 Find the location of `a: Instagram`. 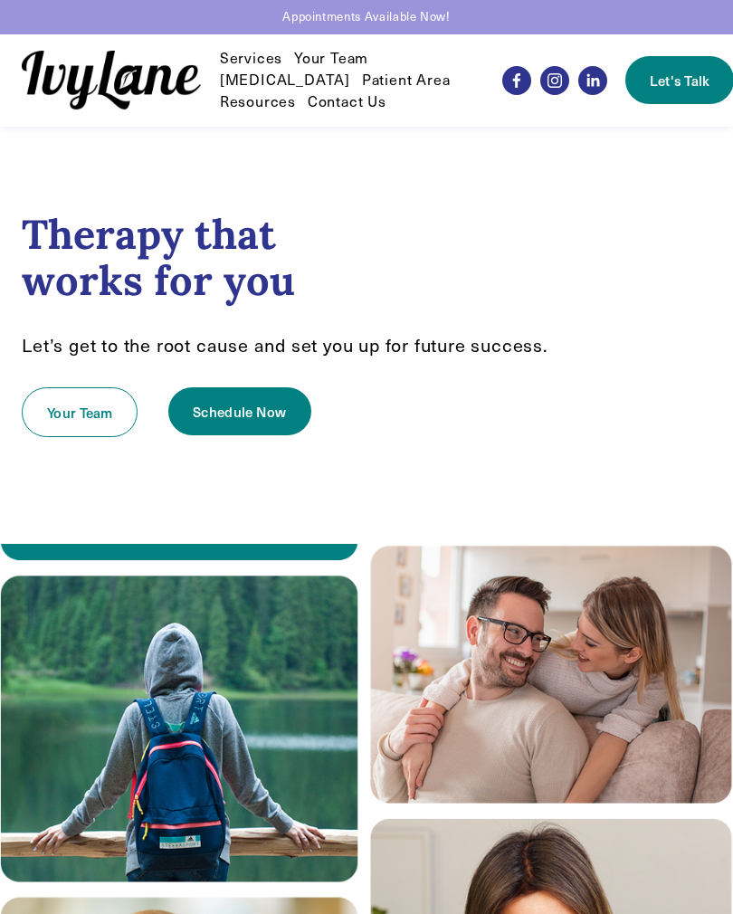

a: Instagram is located at coordinates (555, 81).